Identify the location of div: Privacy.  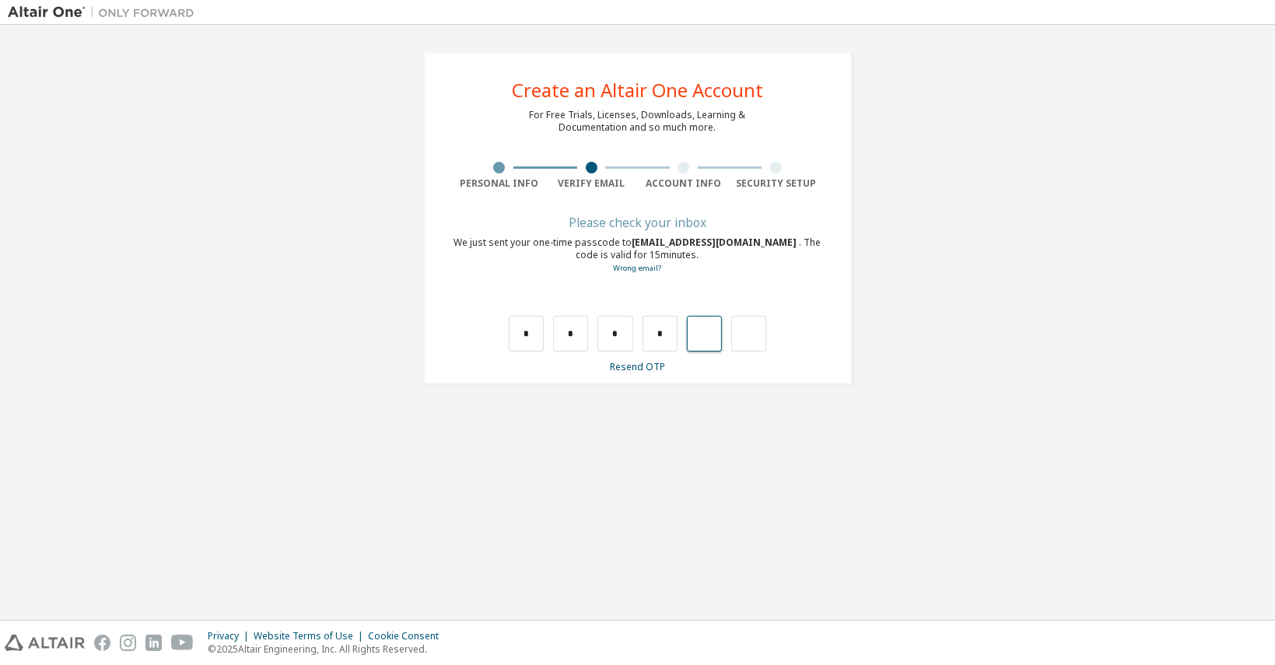
(230, 636).